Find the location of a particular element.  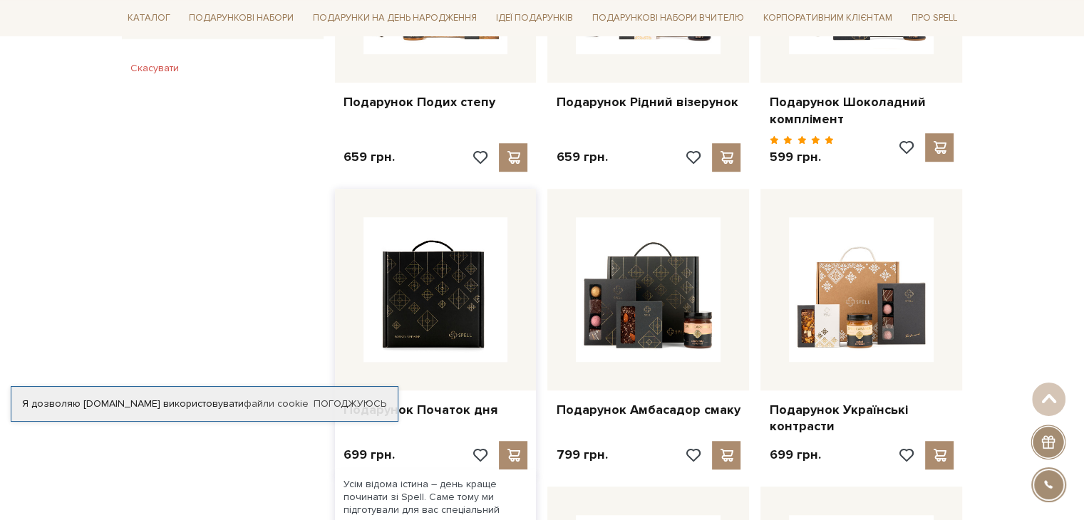

img: Подарунок Початок дня is located at coordinates (435, 289).